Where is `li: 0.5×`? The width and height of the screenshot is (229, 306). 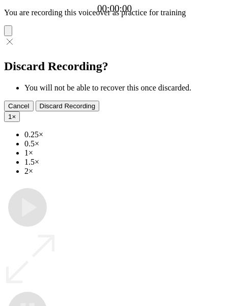 li: 0.5× is located at coordinates (124, 144).